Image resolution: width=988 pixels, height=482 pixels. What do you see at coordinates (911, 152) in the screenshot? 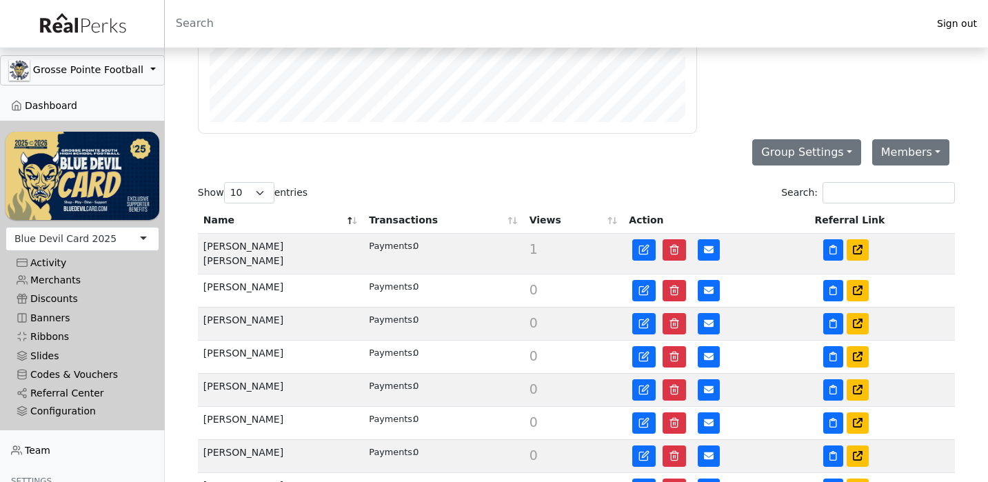
I see `button: Members` at bounding box center [911, 152].